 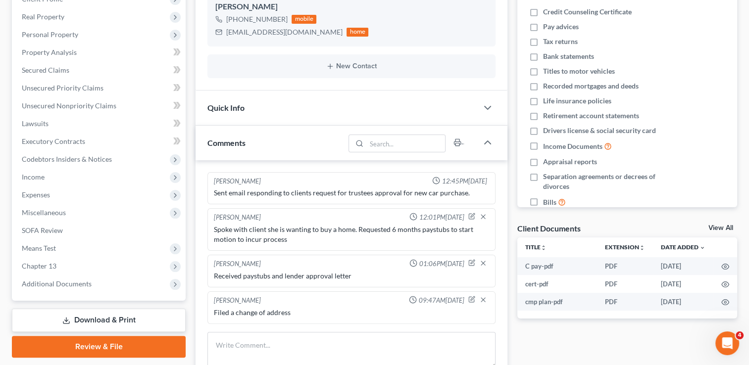 I want to click on span: SOFA Review, so click(x=42, y=230).